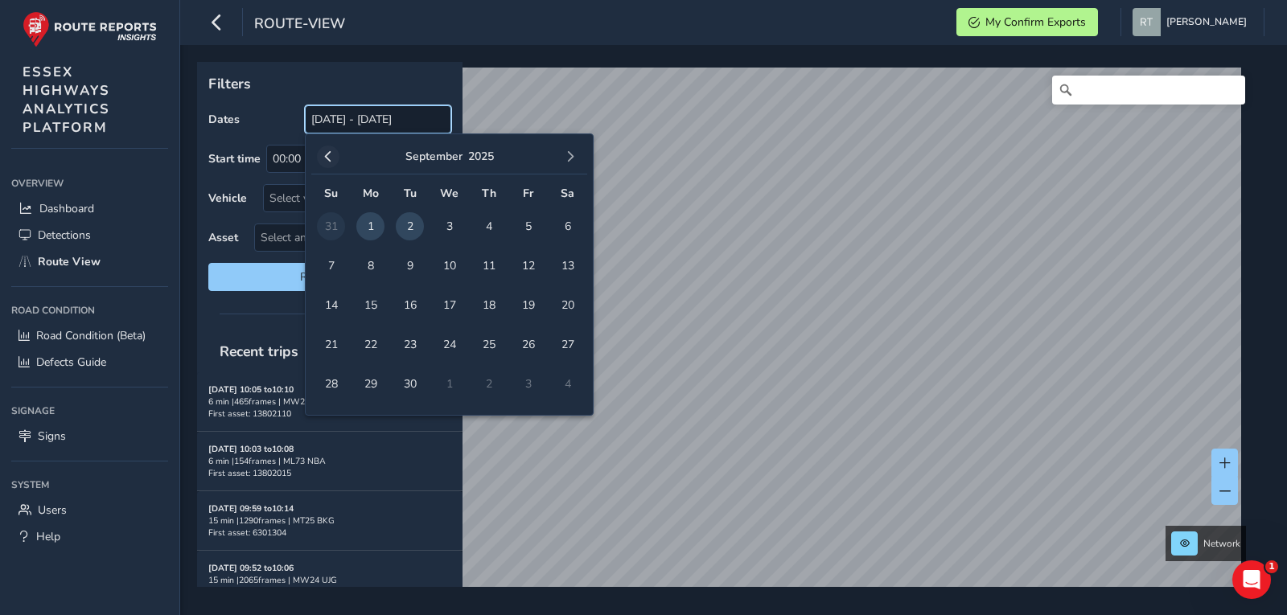  What do you see at coordinates (330, 277) in the screenshot?
I see `button: Reset filters` at bounding box center [330, 277].